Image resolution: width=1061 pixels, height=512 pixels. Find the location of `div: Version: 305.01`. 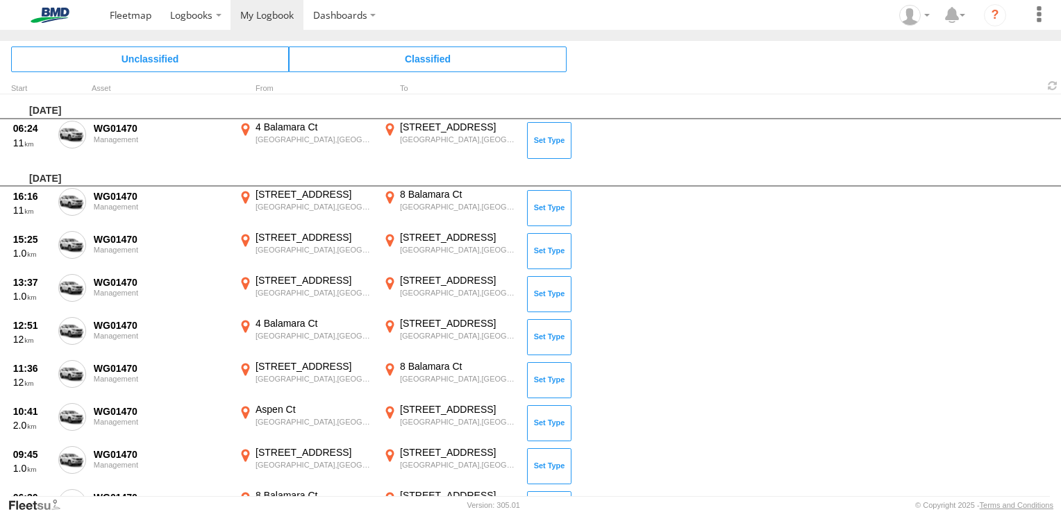

div: Version: 305.01 is located at coordinates (494, 505).